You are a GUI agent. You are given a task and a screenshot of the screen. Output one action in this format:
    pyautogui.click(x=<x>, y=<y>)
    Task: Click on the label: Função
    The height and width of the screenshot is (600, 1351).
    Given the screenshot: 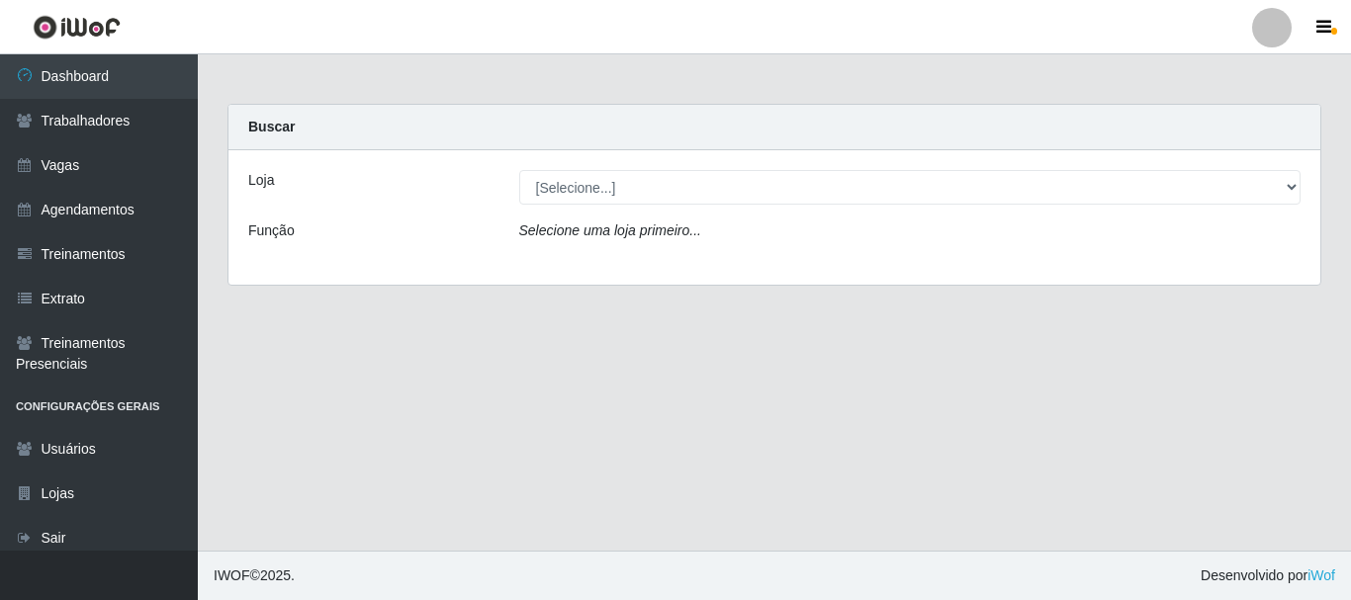 What is the action you would take?
    pyautogui.click(x=271, y=230)
    